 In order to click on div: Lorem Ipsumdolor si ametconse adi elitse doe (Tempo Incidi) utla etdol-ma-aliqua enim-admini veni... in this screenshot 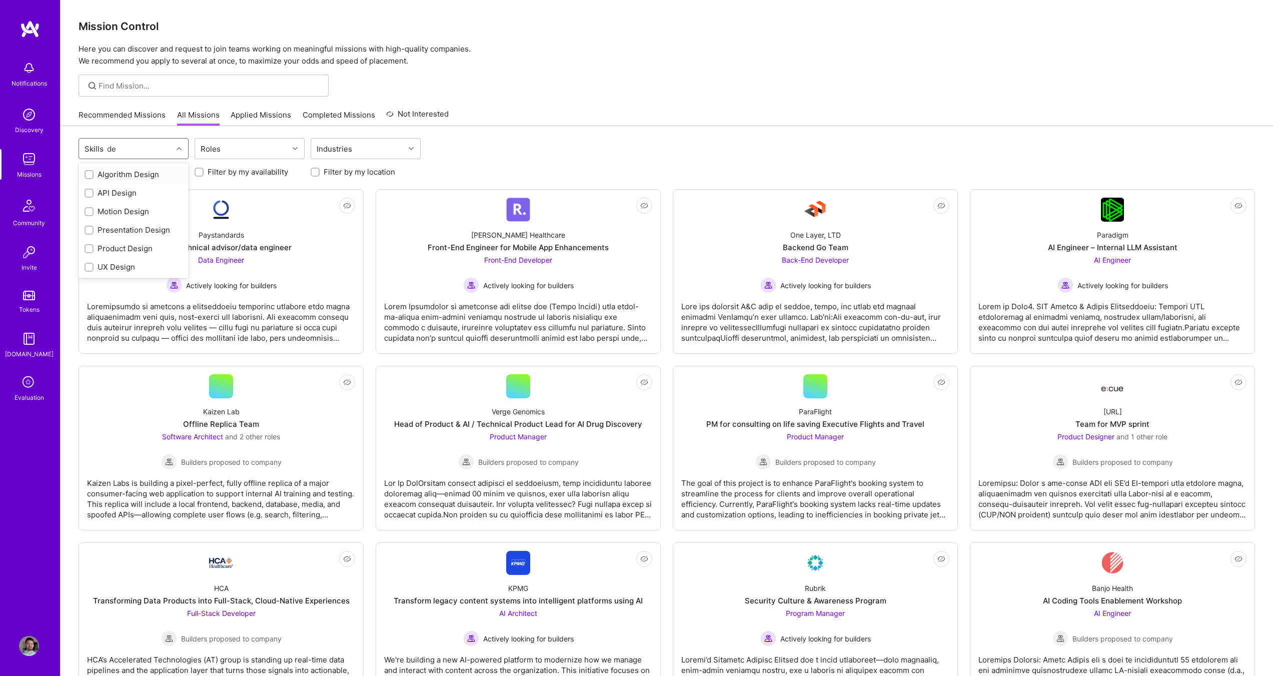, I will do `click(518, 318)`.